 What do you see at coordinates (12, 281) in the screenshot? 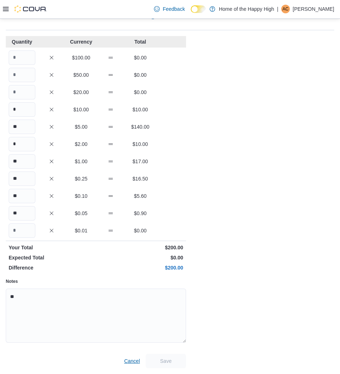
I see `label: Notes` at bounding box center [12, 281].